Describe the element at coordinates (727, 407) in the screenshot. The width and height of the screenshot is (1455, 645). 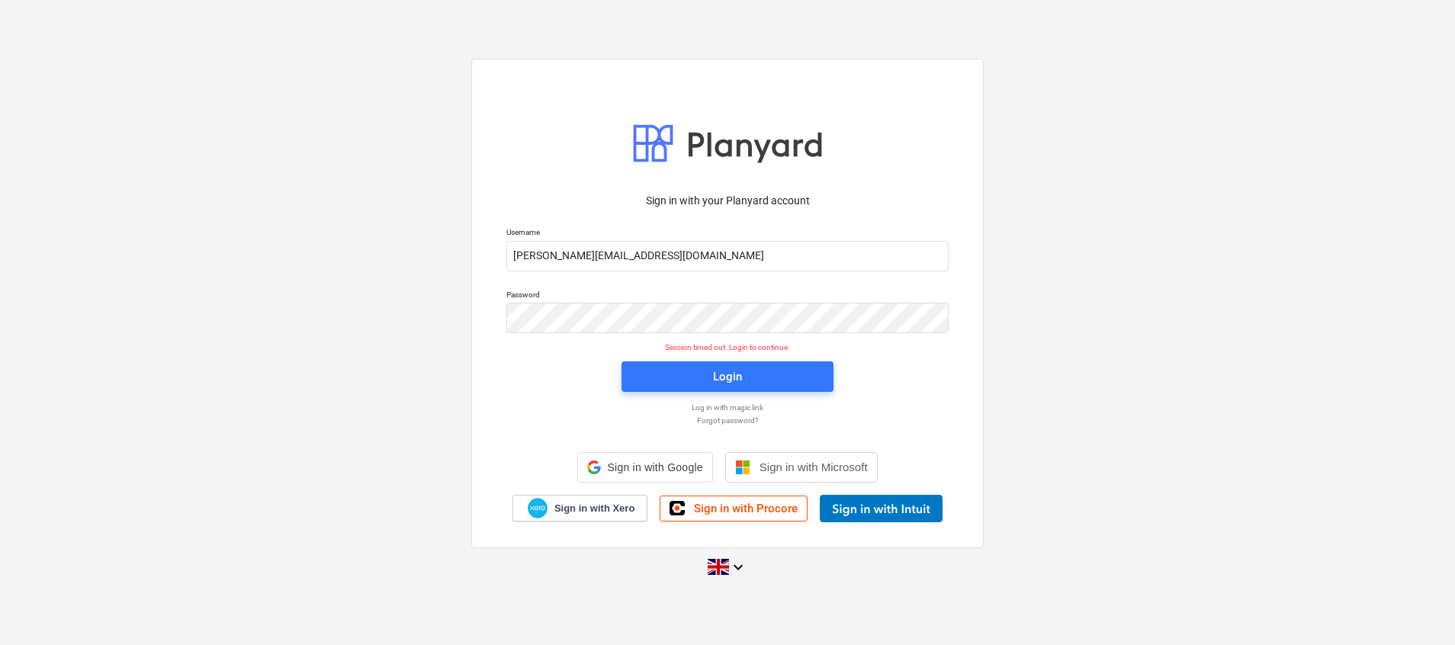
I see `a: Log in with magic link` at that location.